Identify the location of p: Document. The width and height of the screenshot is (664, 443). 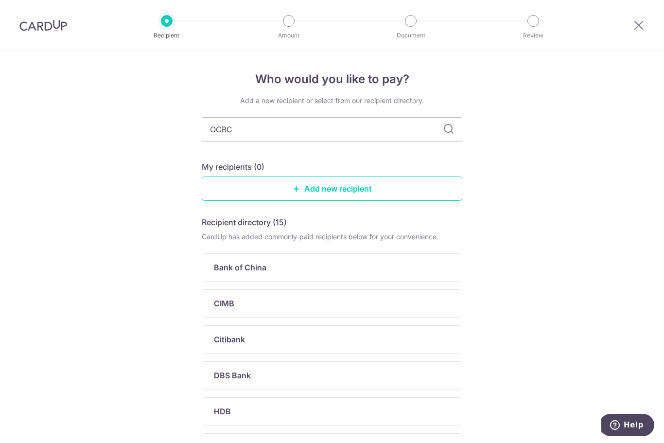
(411, 35).